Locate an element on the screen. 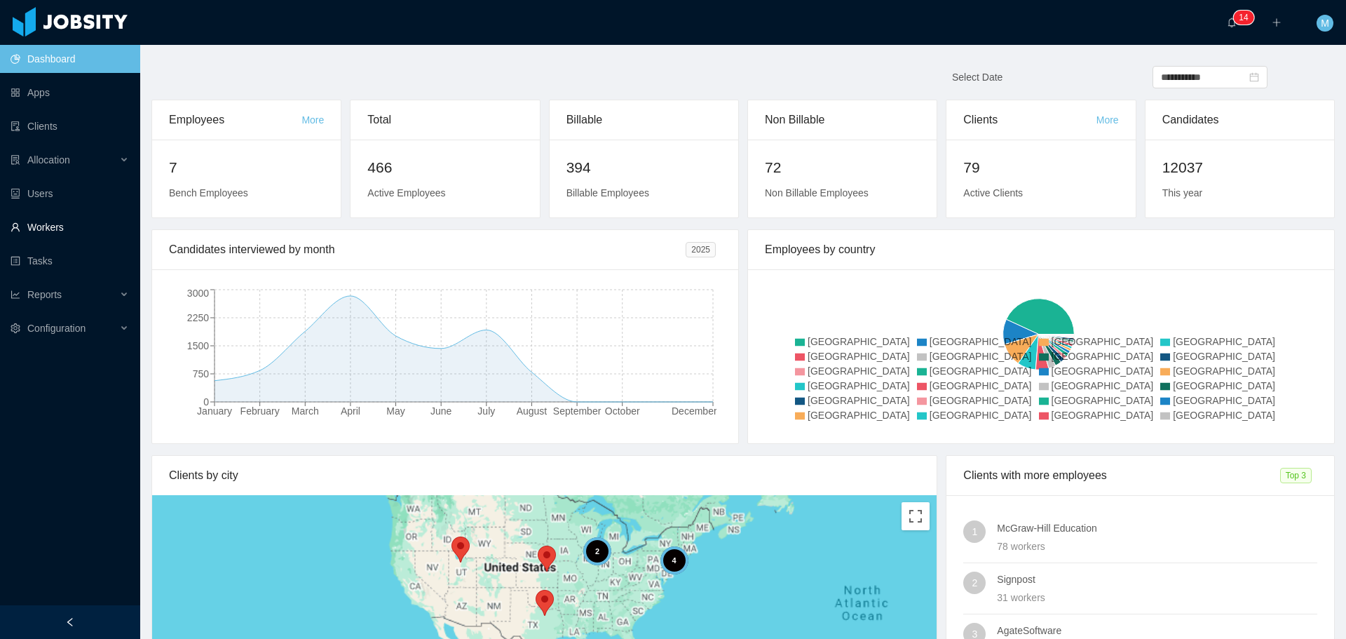 Image resolution: width=1346 pixels, height=639 pixels. h4: AgateSoftware is located at coordinates (1157, 630).